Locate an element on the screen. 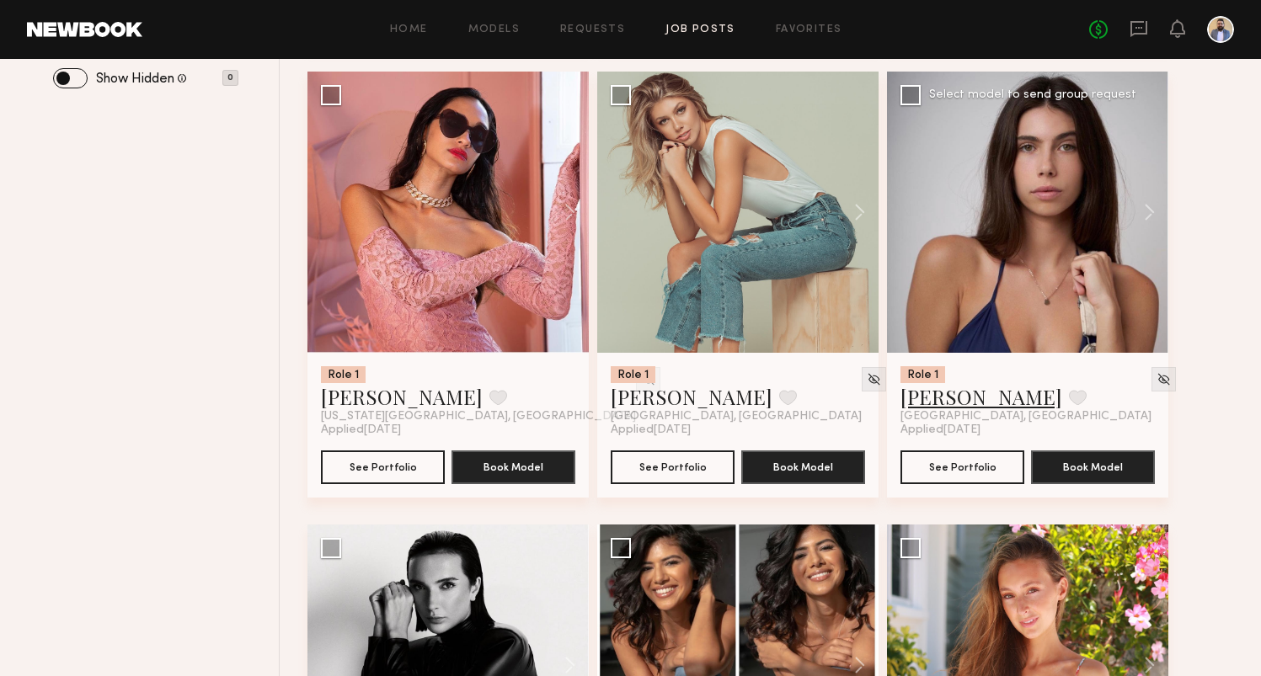 The height and width of the screenshot is (676, 1261). a: Job Posts is located at coordinates (700, 29).